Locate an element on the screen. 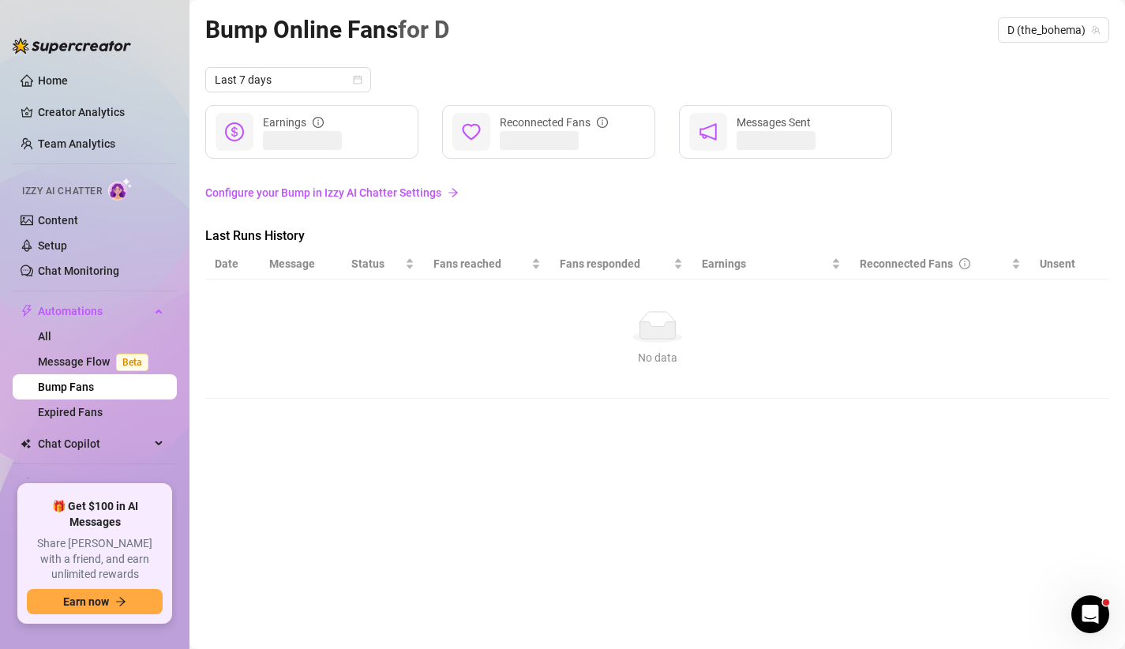 This screenshot has height=649, width=1125. th: Date is located at coordinates (232, 264).